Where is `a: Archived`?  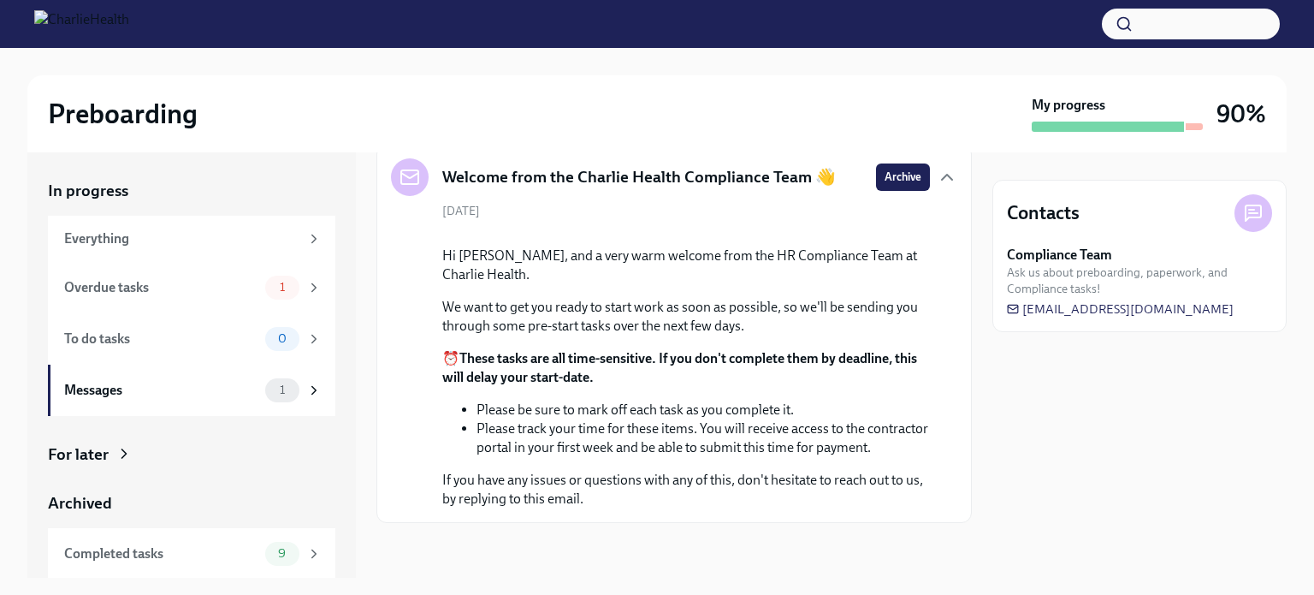 a: Archived is located at coordinates (192, 503).